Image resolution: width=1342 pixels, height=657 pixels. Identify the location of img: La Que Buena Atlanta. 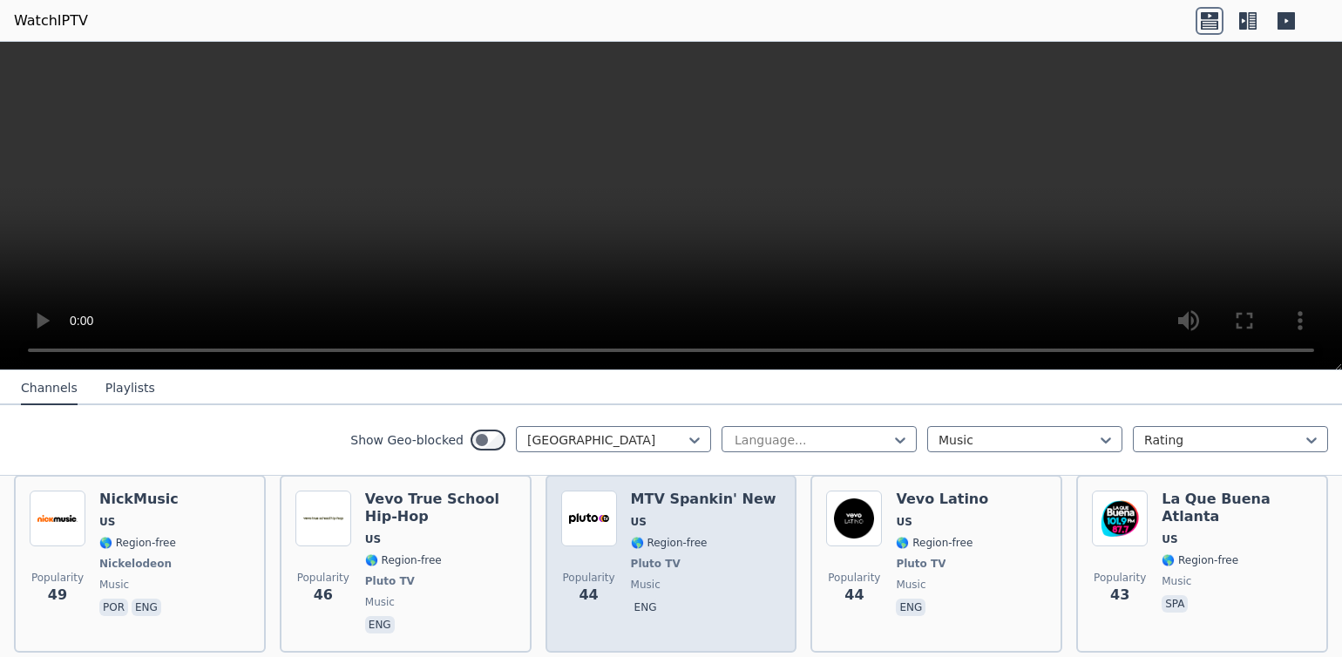
(1120, 518).